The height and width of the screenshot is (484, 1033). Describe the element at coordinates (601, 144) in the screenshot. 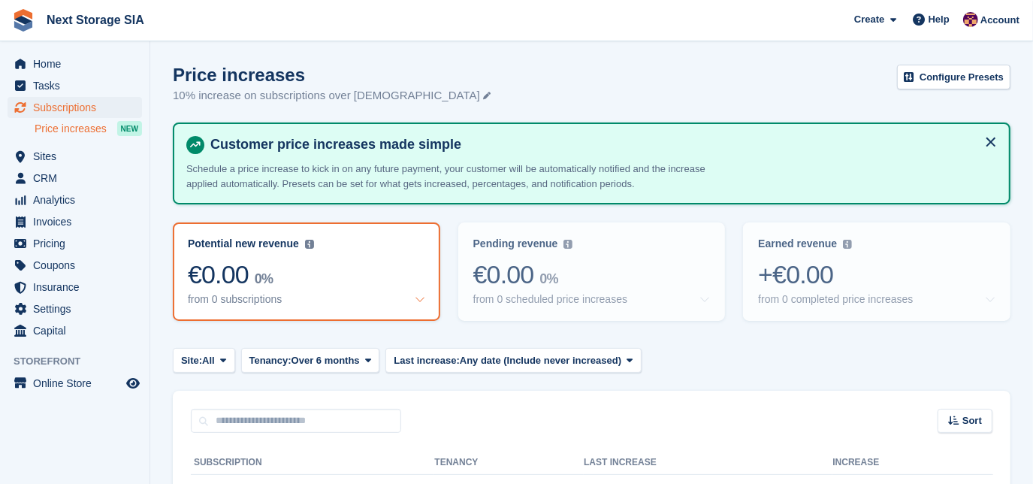

I see `h4: Customer price increases made simple` at that location.